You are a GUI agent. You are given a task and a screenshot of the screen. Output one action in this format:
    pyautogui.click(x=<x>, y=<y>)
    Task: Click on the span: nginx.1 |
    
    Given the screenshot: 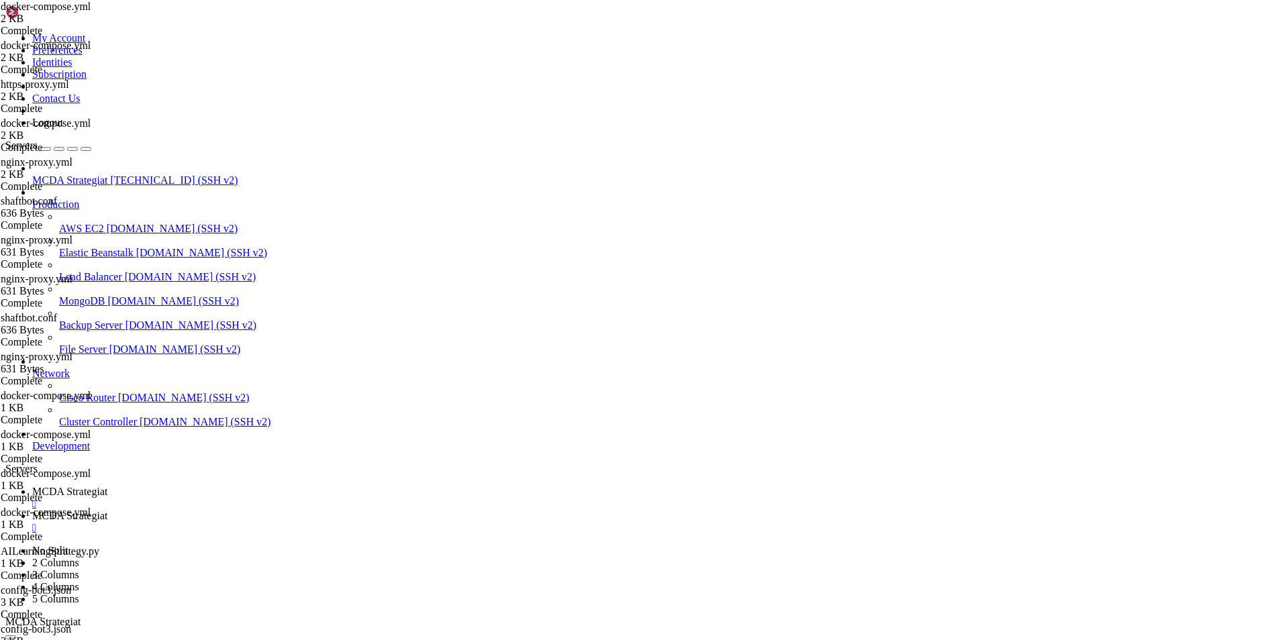 What is the action you would take?
    pyautogui.click(x=44, y=507)
    